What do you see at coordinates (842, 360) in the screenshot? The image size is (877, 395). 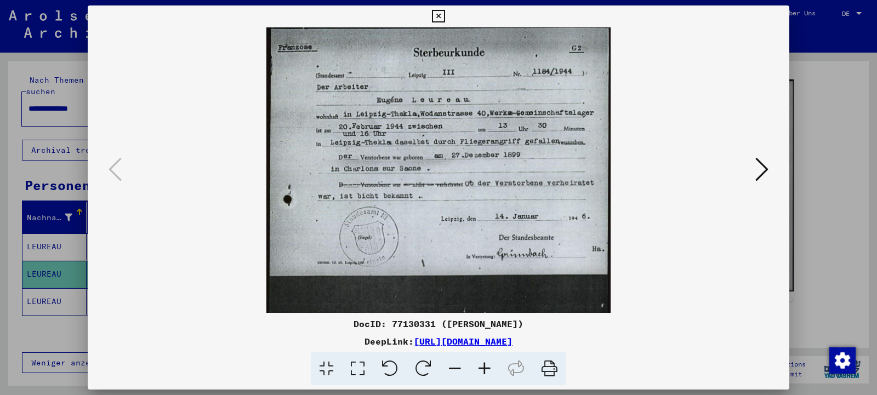 I see `div: Zustimmung ändern` at bounding box center [842, 360].